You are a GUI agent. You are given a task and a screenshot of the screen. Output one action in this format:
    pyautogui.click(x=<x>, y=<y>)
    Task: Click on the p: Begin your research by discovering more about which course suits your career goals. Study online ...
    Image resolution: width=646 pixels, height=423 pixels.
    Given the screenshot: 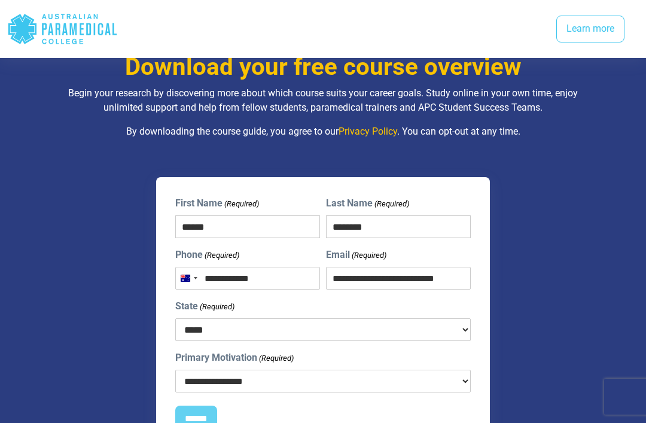 What is the action you would take?
    pyautogui.click(x=323, y=101)
    